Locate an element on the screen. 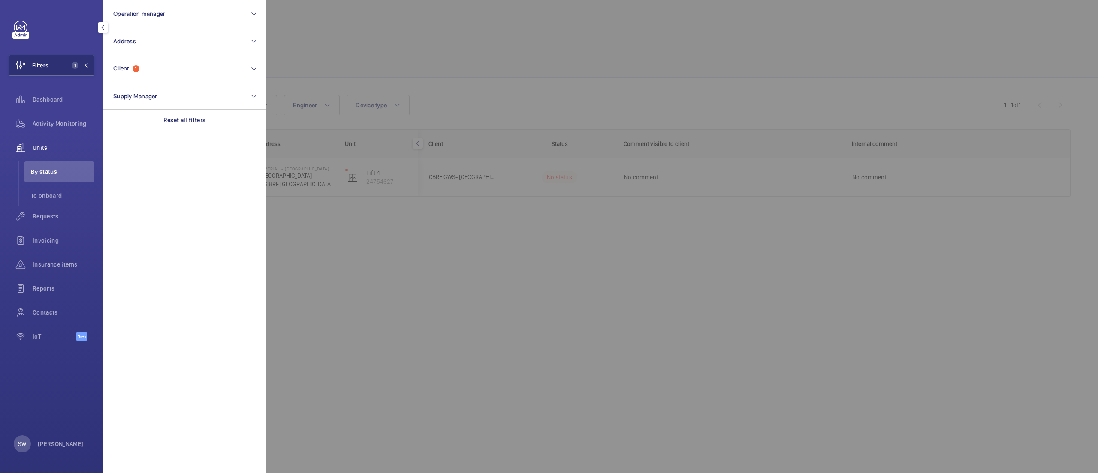 This screenshot has height=473, width=1098. span: Reports is located at coordinates (63, 288).